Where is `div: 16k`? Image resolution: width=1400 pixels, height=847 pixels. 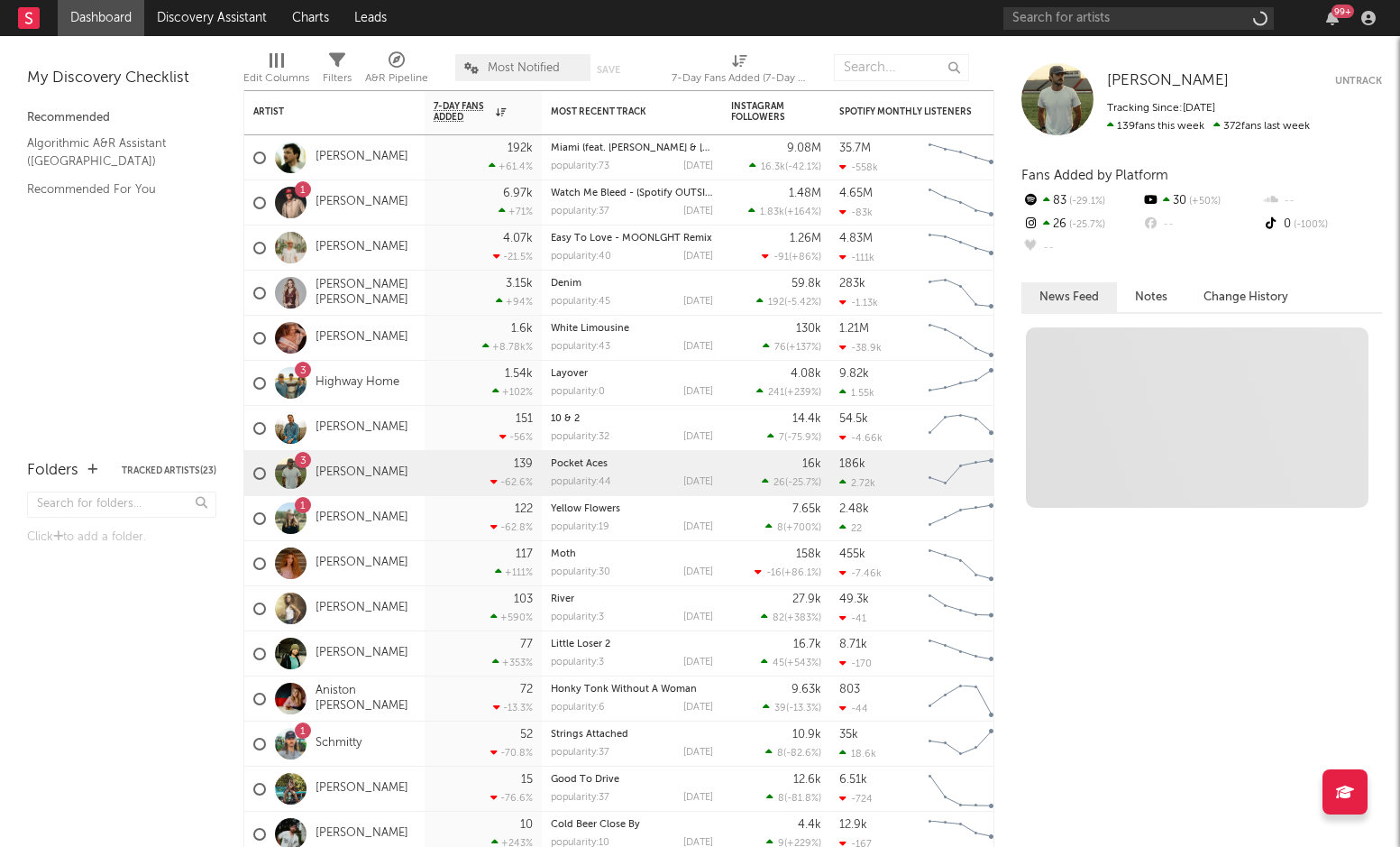 div: 16k is located at coordinates (812, 463).